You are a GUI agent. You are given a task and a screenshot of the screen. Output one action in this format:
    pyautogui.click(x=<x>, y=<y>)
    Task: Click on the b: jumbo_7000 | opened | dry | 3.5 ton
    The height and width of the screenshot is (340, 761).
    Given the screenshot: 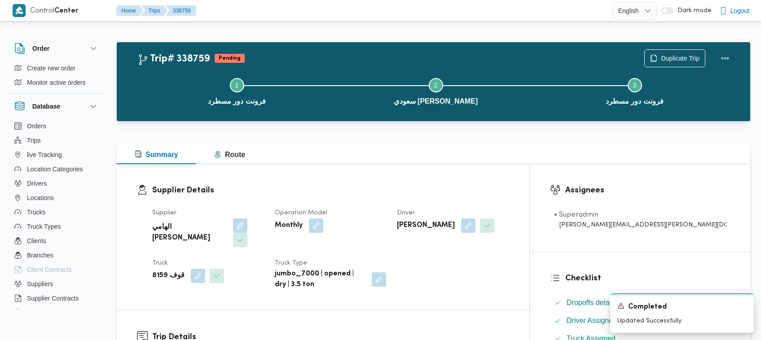 What is the action you would take?
    pyautogui.click(x=320, y=280)
    